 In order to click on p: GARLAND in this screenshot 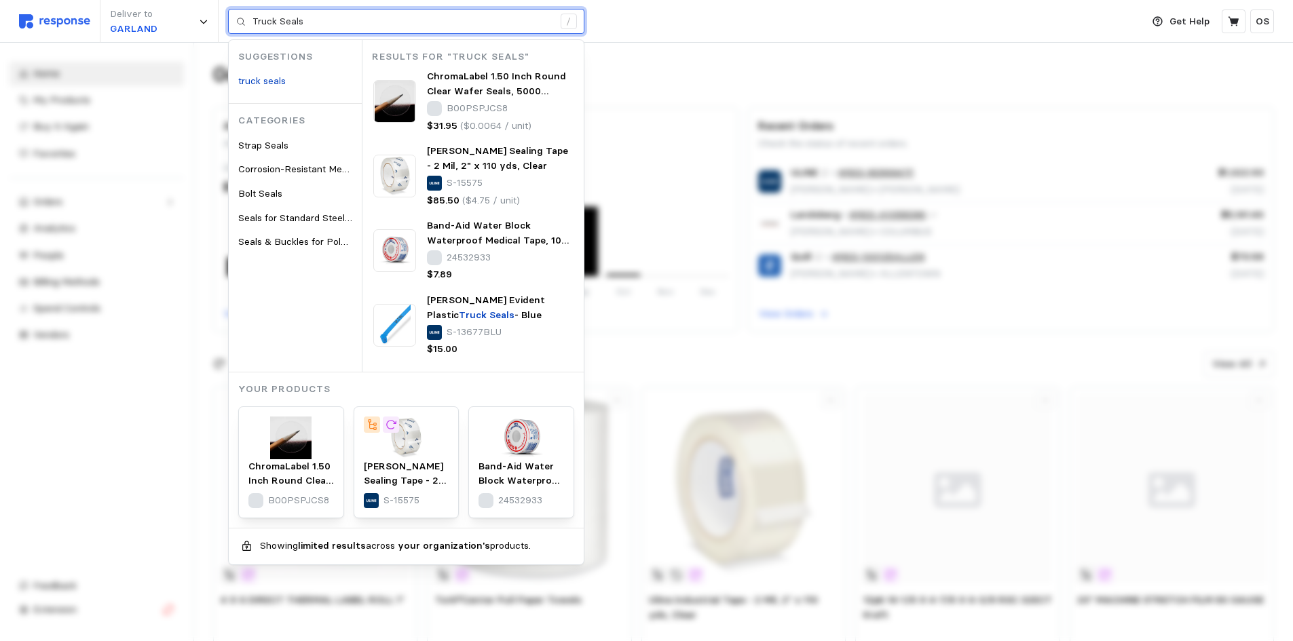, I will do `click(134, 29)`.